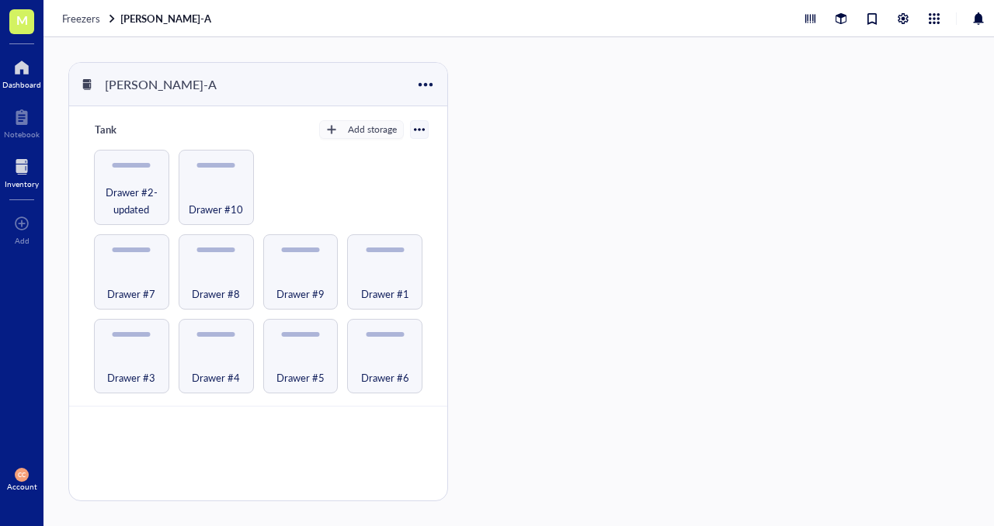 Image resolution: width=994 pixels, height=526 pixels. What do you see at coordinates (22, 487) in the screenshot?
I see `div: Account` at bounding box center [22, 487].